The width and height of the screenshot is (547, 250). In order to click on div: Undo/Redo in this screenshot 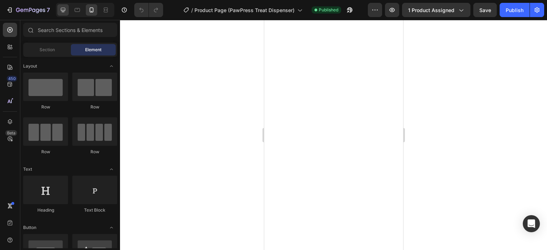, I will do `click(148, 10)`.